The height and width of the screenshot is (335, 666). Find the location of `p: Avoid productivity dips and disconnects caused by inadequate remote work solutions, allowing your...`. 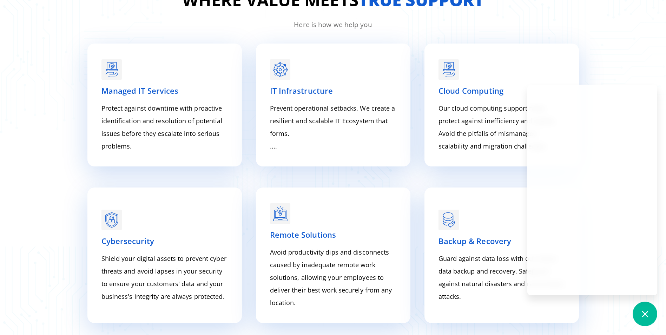

p: Avoid productivity dips and disconnects caused by inadequate remote work solutions, allowing your... is located at coordinates (333, 277).